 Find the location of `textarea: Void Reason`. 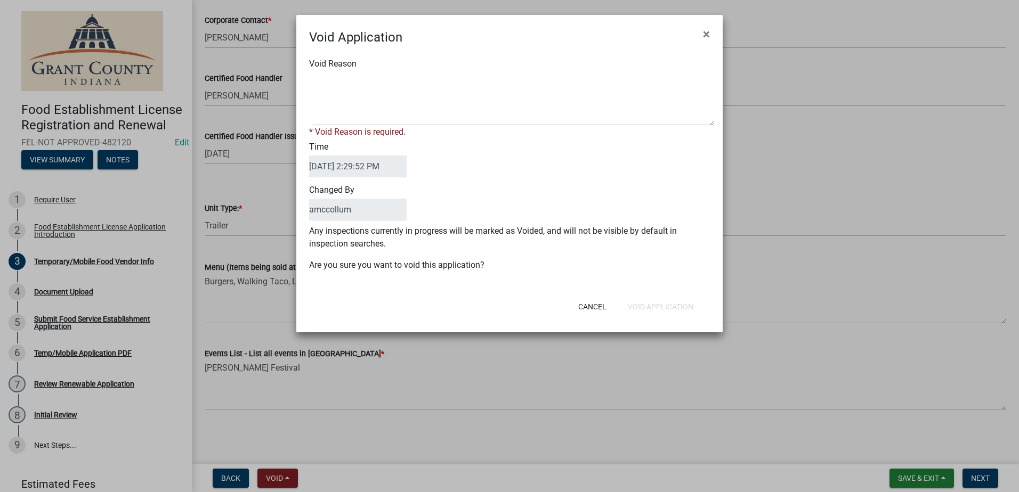

textarea: Void Reason is located at coordinates (514, 99).